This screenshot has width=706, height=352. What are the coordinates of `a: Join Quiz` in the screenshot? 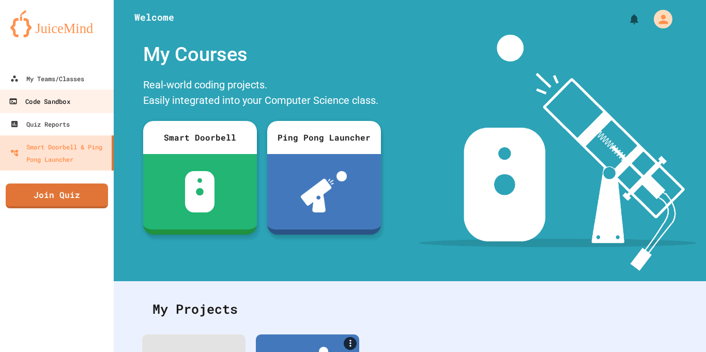 It's located at (57, 196).